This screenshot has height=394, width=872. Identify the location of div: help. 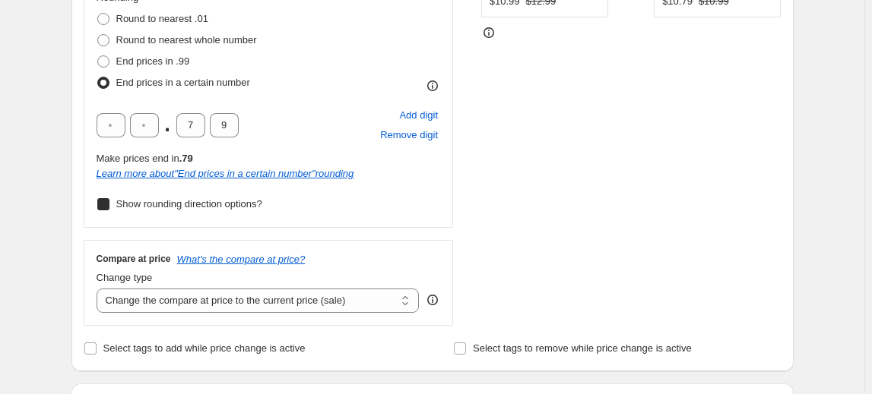
(432, 300).